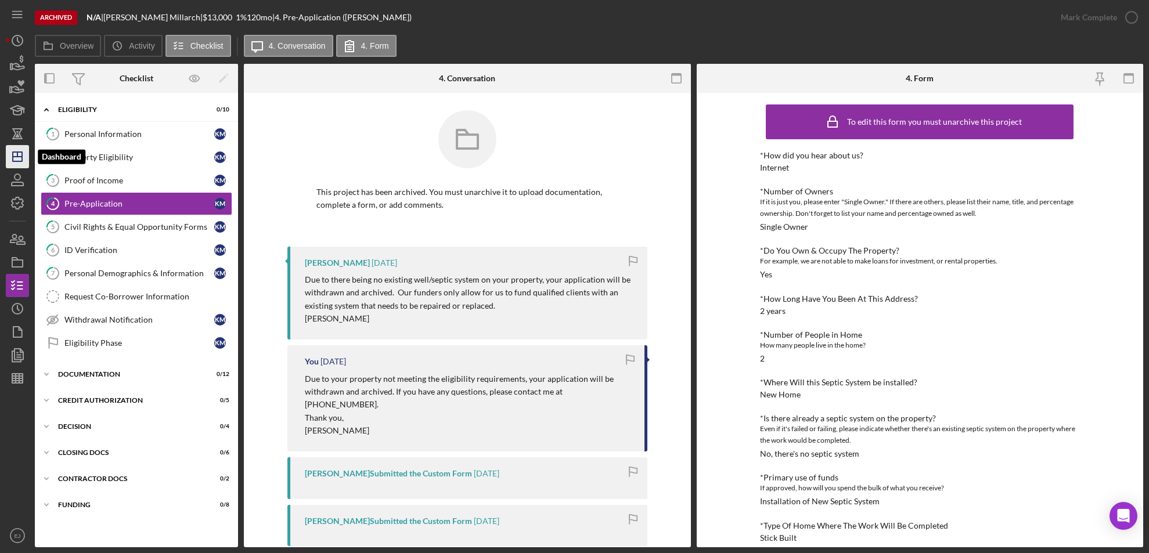 Image resolution: width=1149 pixels, height=553 pixels. What do you see at coordinates (919, 419) in the screenshot?
I see `div: *Is there already a septic system on the property?` at bounding box center [919, 419].